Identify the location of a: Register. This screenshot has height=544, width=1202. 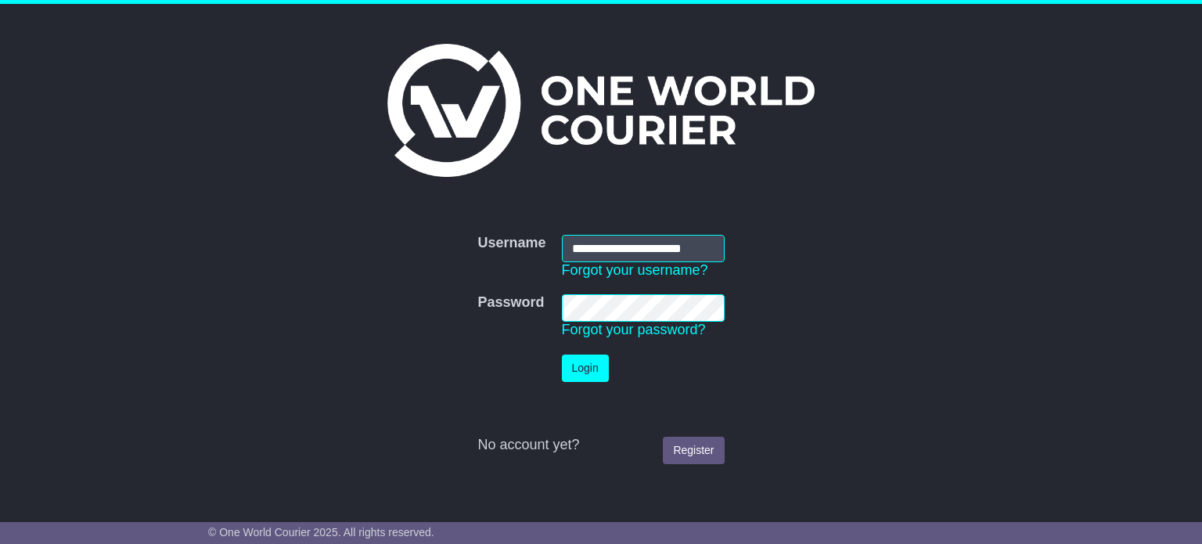
(693, 450).